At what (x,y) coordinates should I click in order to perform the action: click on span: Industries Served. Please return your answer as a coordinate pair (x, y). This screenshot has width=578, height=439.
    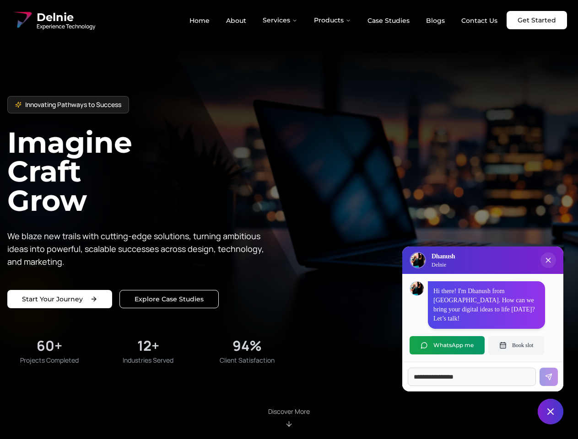
    Looking at the image, I should click on (148, 361).